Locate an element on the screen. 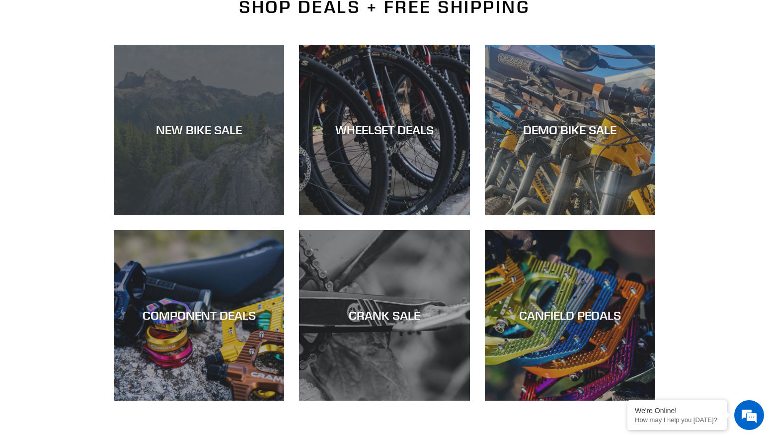 The width and height of the screenshot is (769, 435). div: CRANK SALE is located at coordinates (384, 315).